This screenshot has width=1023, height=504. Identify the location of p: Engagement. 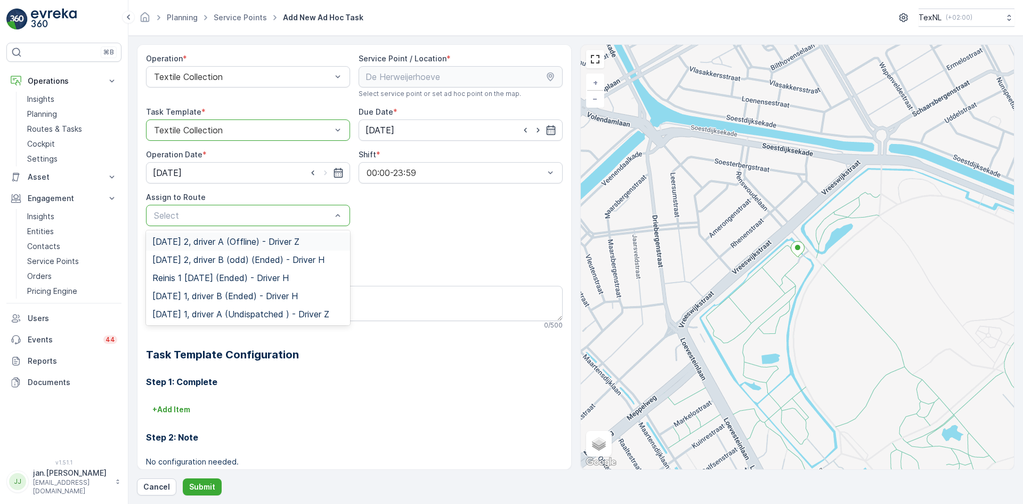
(64, 198).